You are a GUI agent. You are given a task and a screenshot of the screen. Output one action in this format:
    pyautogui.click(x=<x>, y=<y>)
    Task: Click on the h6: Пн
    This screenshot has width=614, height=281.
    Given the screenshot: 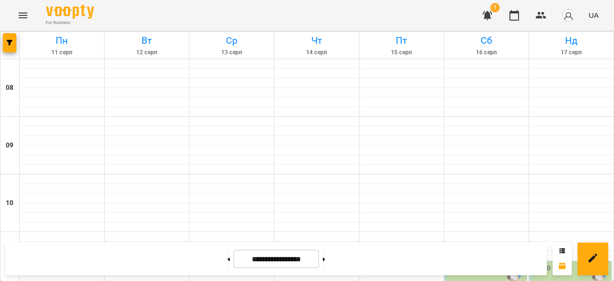 What is the action you would take?
    pyautogui.click(x=62, y=40)
    